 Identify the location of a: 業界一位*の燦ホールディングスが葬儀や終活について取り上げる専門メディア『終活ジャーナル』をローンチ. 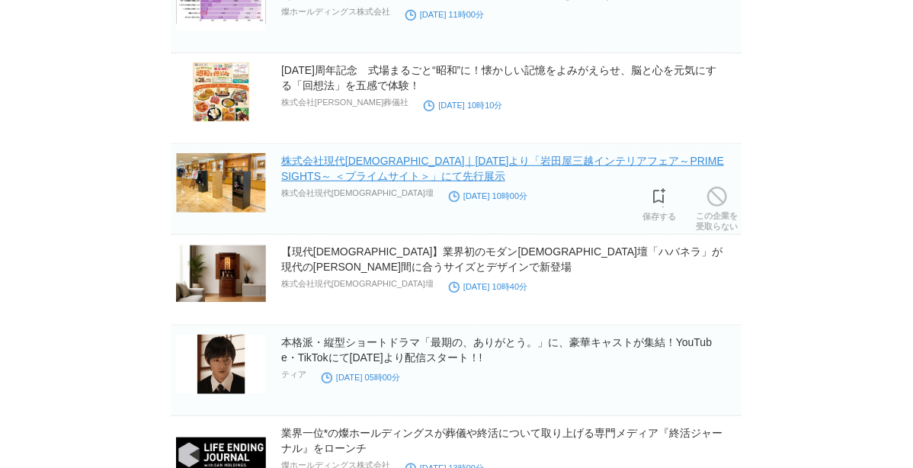
(502, 441).